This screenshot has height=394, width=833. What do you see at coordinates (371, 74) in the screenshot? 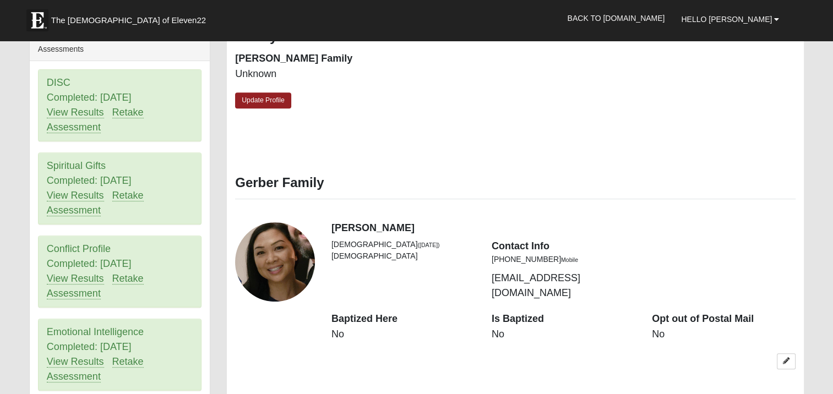
I see `dd: Unknown` at bounding box center [371, 74].